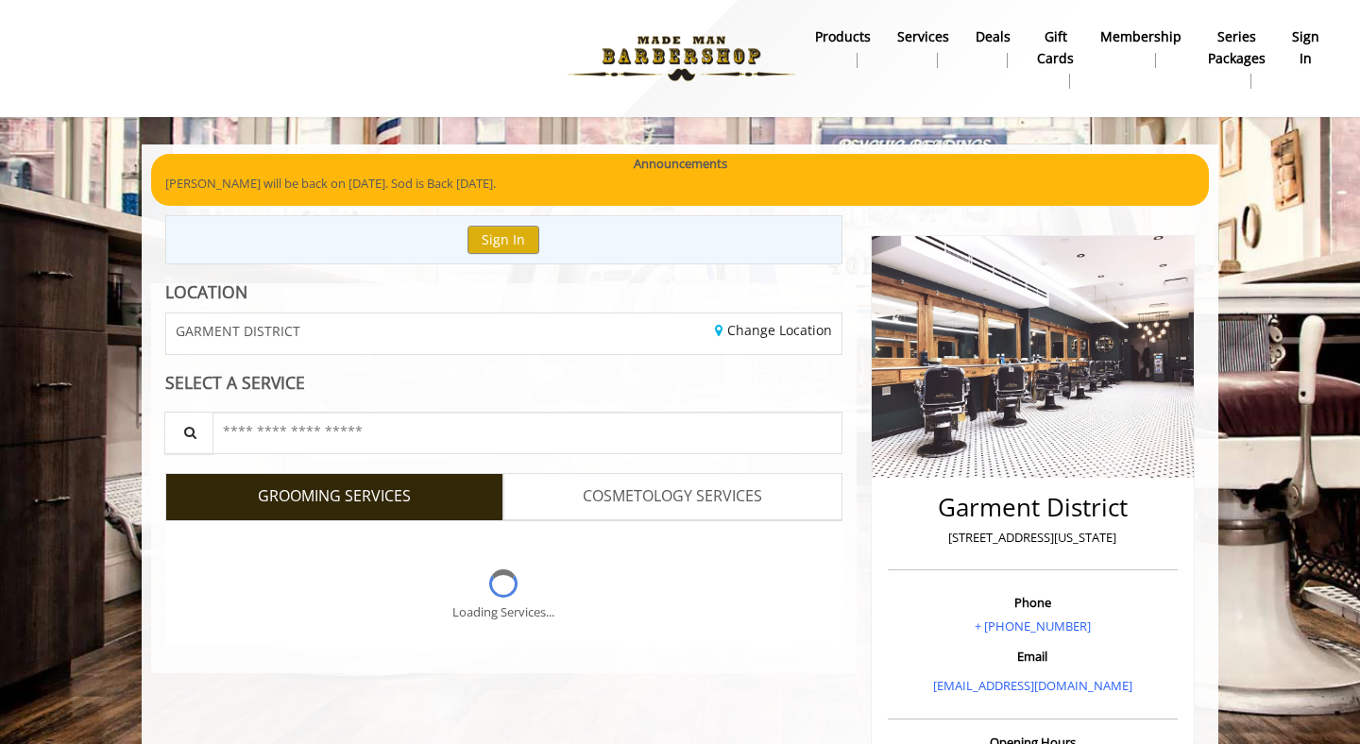 The image size is (1360, 744). I want to click on div: SELECT A SERVICE, so click(503, 382).